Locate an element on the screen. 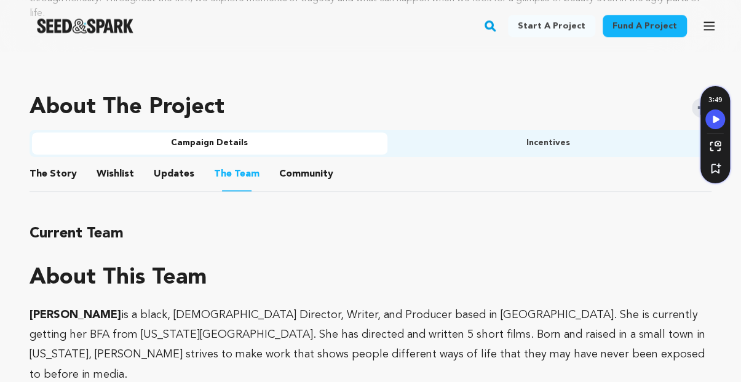  span: Community is located at coordinates (306, 174).